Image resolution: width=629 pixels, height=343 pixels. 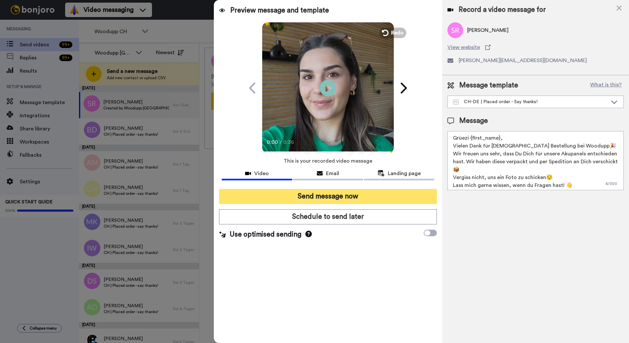 I want to click on button: What is this?, so click(x=606, y=86).